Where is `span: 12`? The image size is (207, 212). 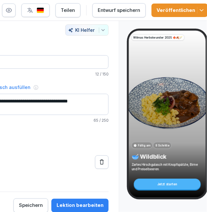
span: 12 is located at coordinates (97, 74).